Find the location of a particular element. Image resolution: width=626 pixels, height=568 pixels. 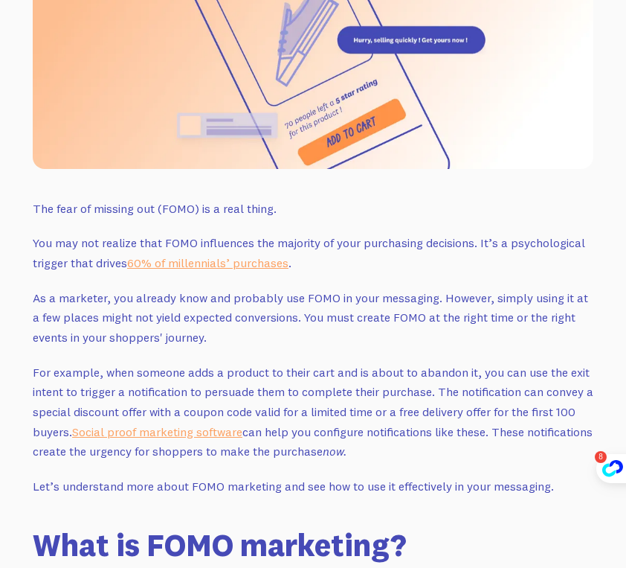

p: For example, when someone adds a product to their cart and is about to abandon it, you can use th... is located at coordinates (313, 411).